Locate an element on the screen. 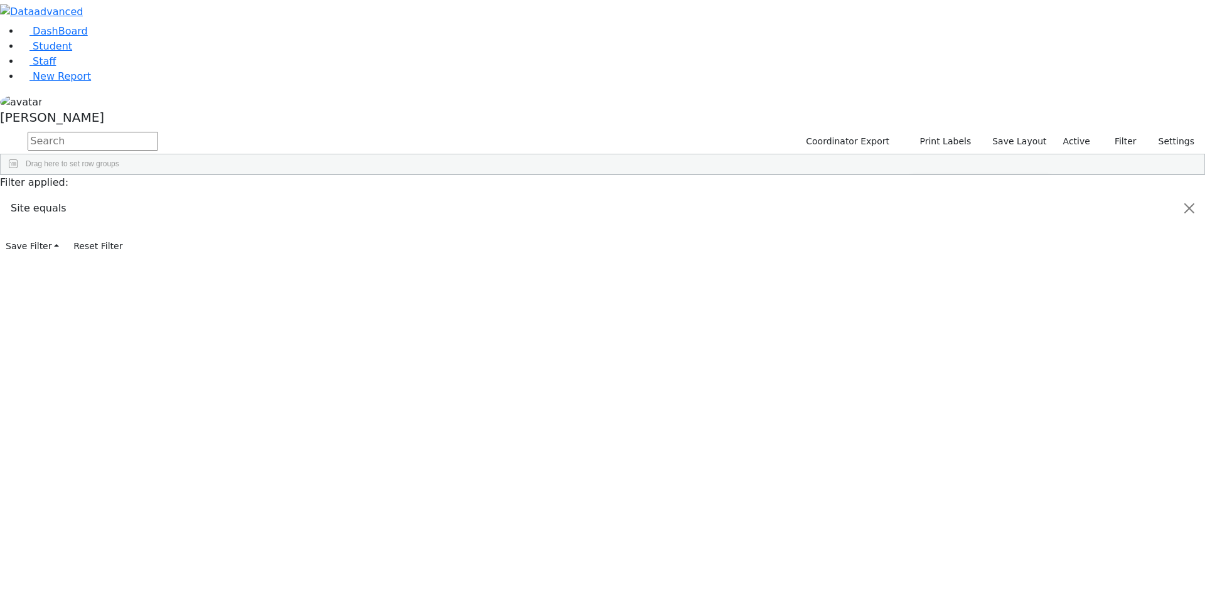 The width and height of the screenshot is (1205, 593). button: Filter is located at coordinates (1120, 141).